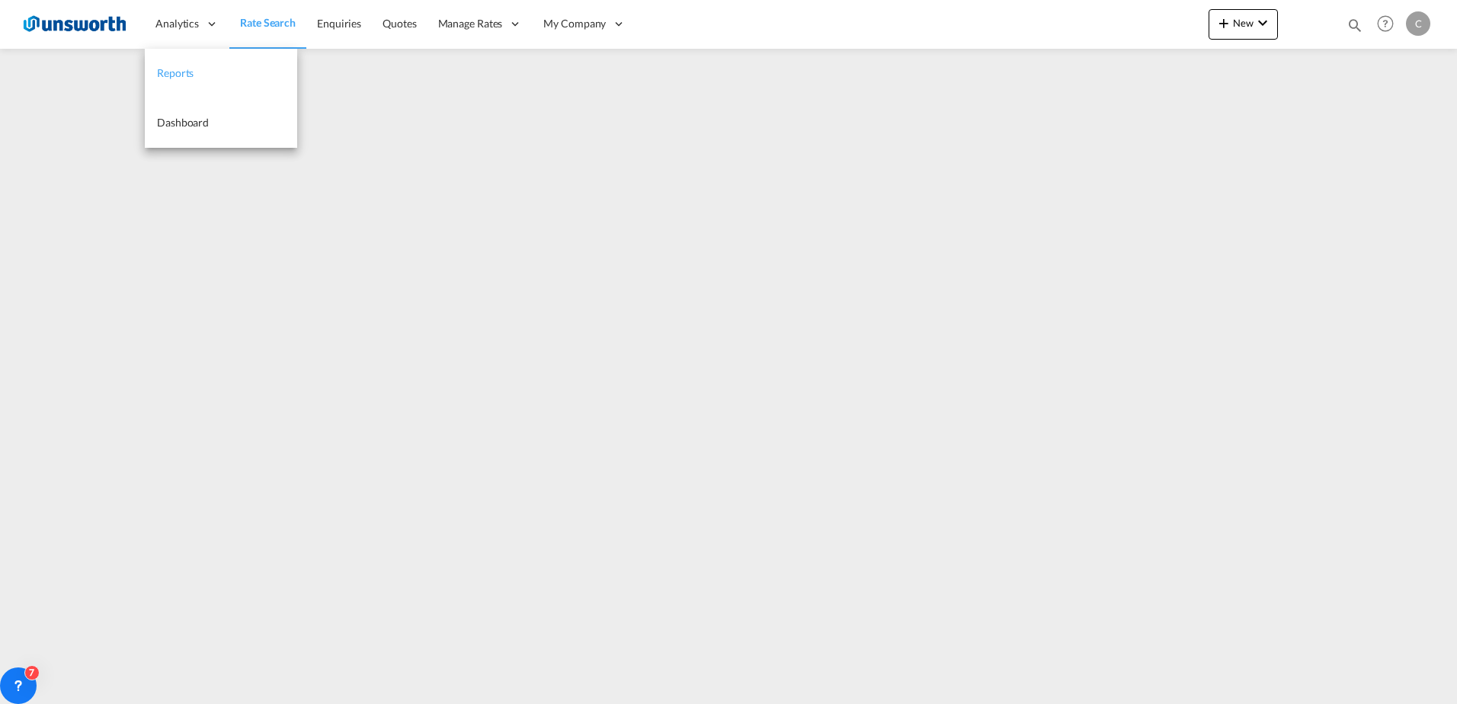  Describe the element at coordinates (1385, 24) in the screenshot. I see `span: Help` at that location.